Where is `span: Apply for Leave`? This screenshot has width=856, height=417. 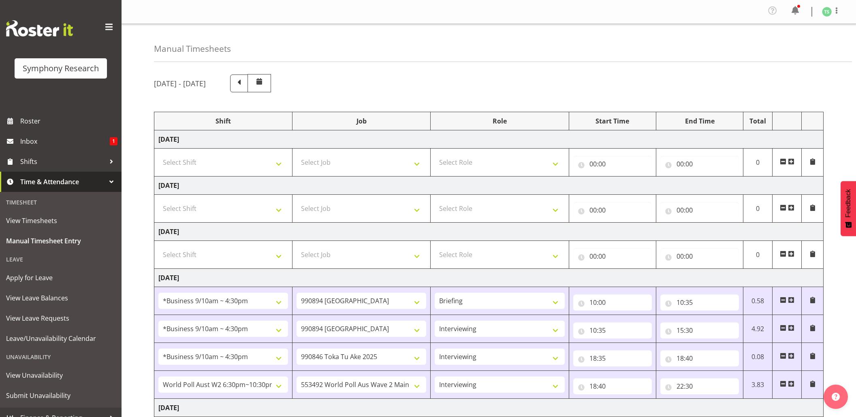
span: Apply for Leave is located at coordinates (61, 278).